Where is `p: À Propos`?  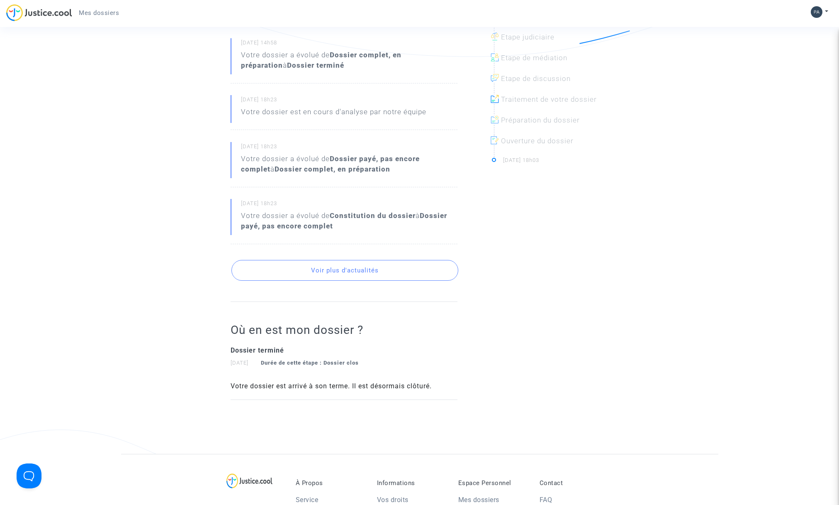 p: À Propos is located at coordinates (330, 483).